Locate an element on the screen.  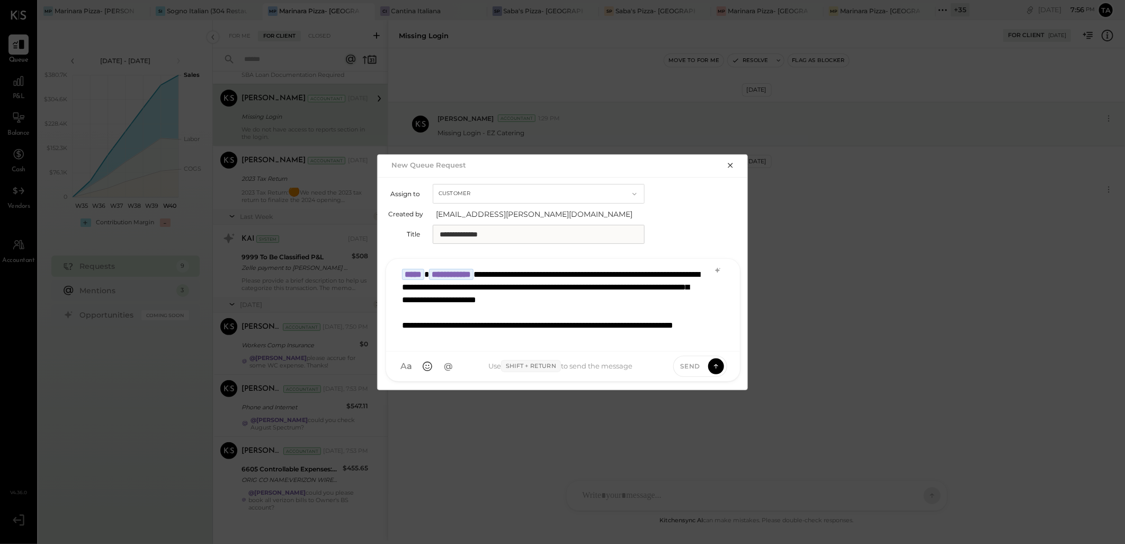
button: Aa is located at coordinates (406, 366).